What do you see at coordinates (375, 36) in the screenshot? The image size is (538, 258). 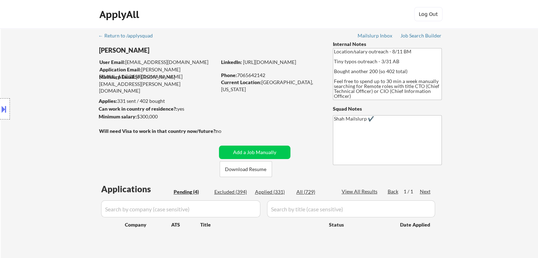 I see `div: Mailslurp Inbox` at bounding box center [375, 36].